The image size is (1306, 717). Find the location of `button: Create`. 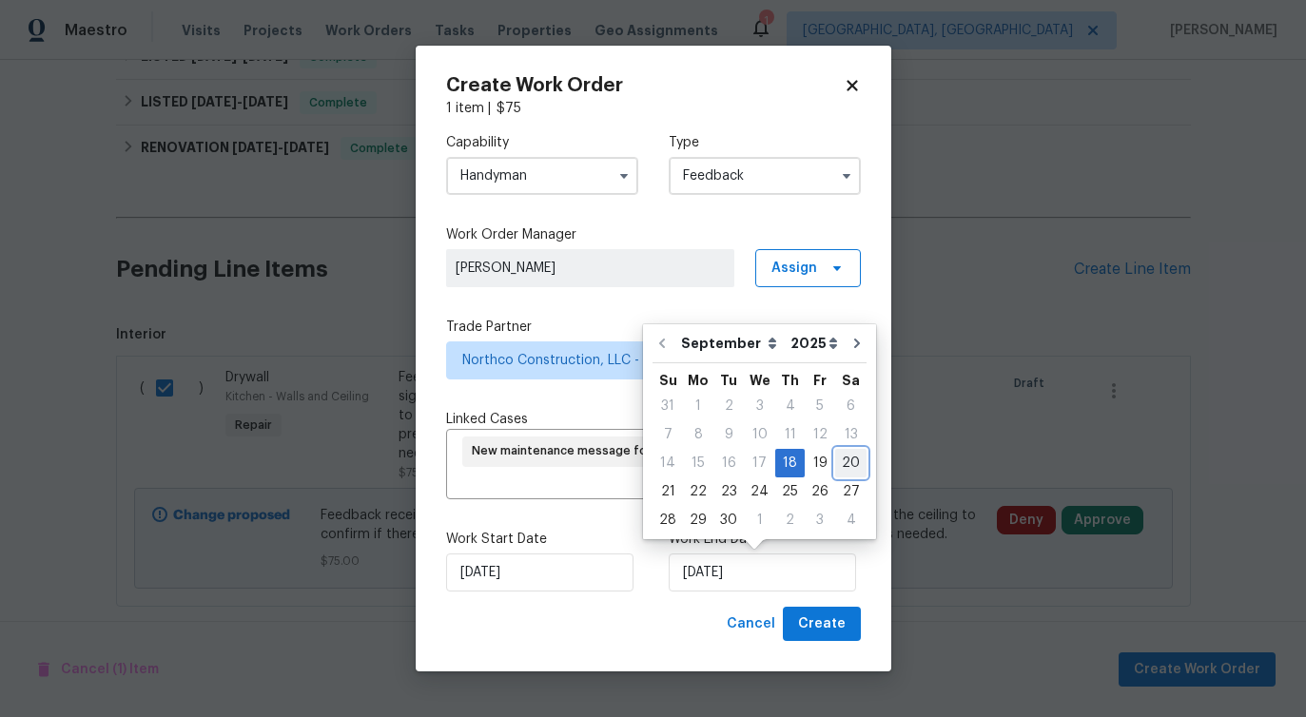

button: Create is located at coordinates (822, 624).